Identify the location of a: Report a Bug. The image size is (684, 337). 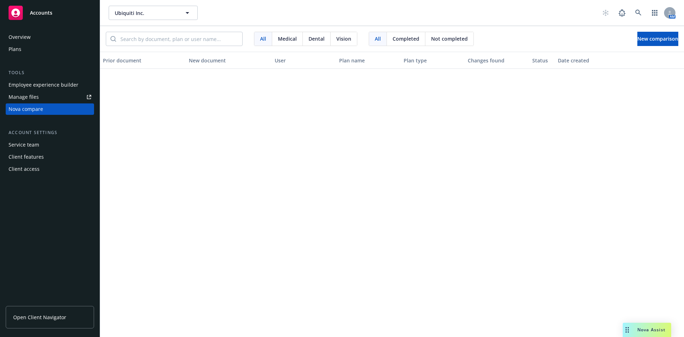
(622, 13).